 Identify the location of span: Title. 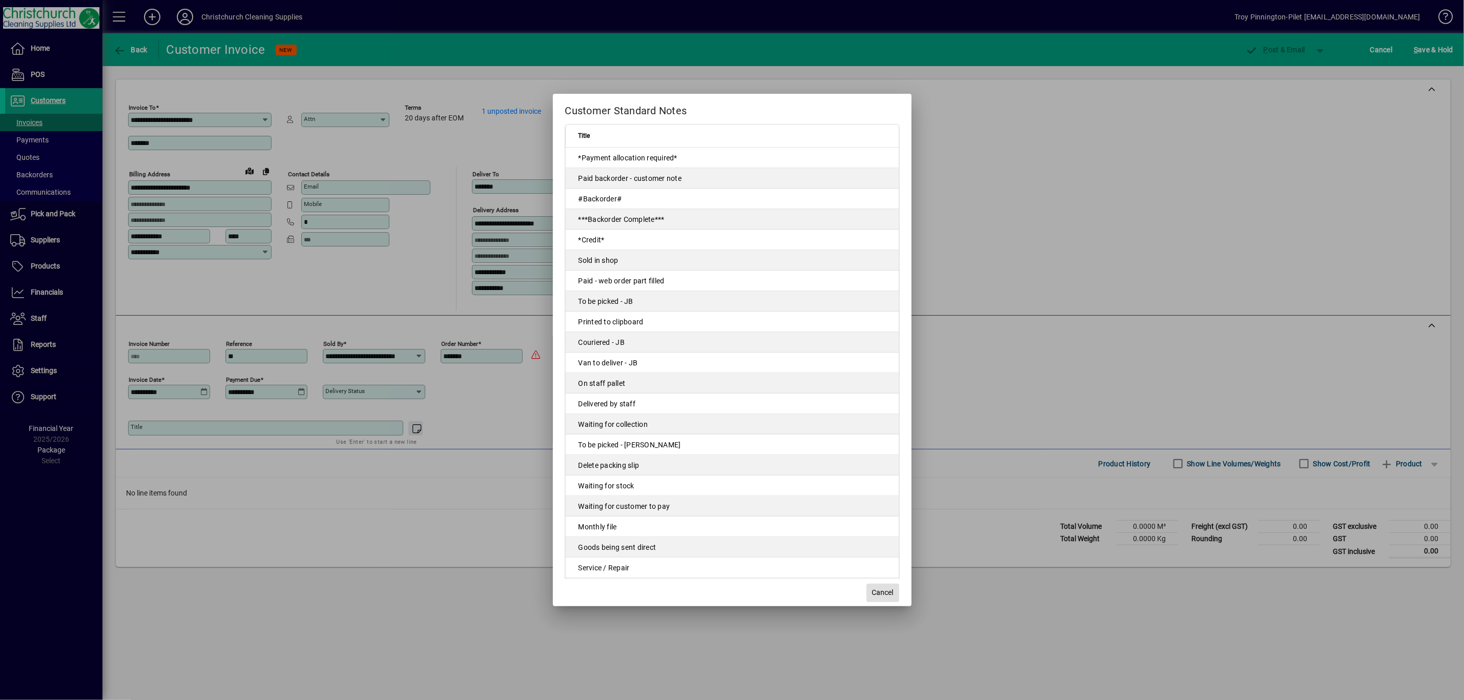
(584, 136).